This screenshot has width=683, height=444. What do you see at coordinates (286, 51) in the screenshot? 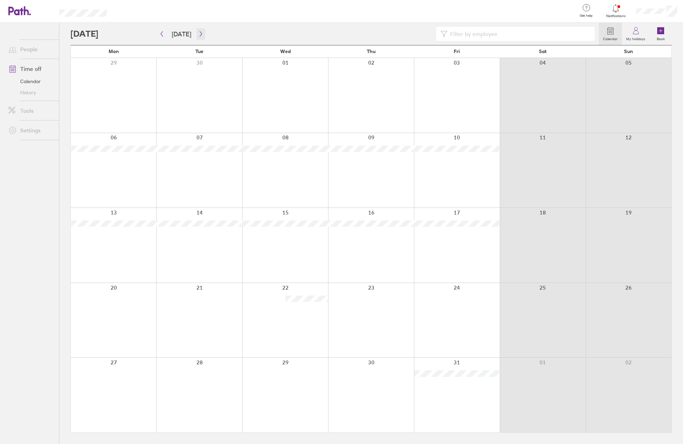
I see `span: Wed` at bounding box center [286, 51].